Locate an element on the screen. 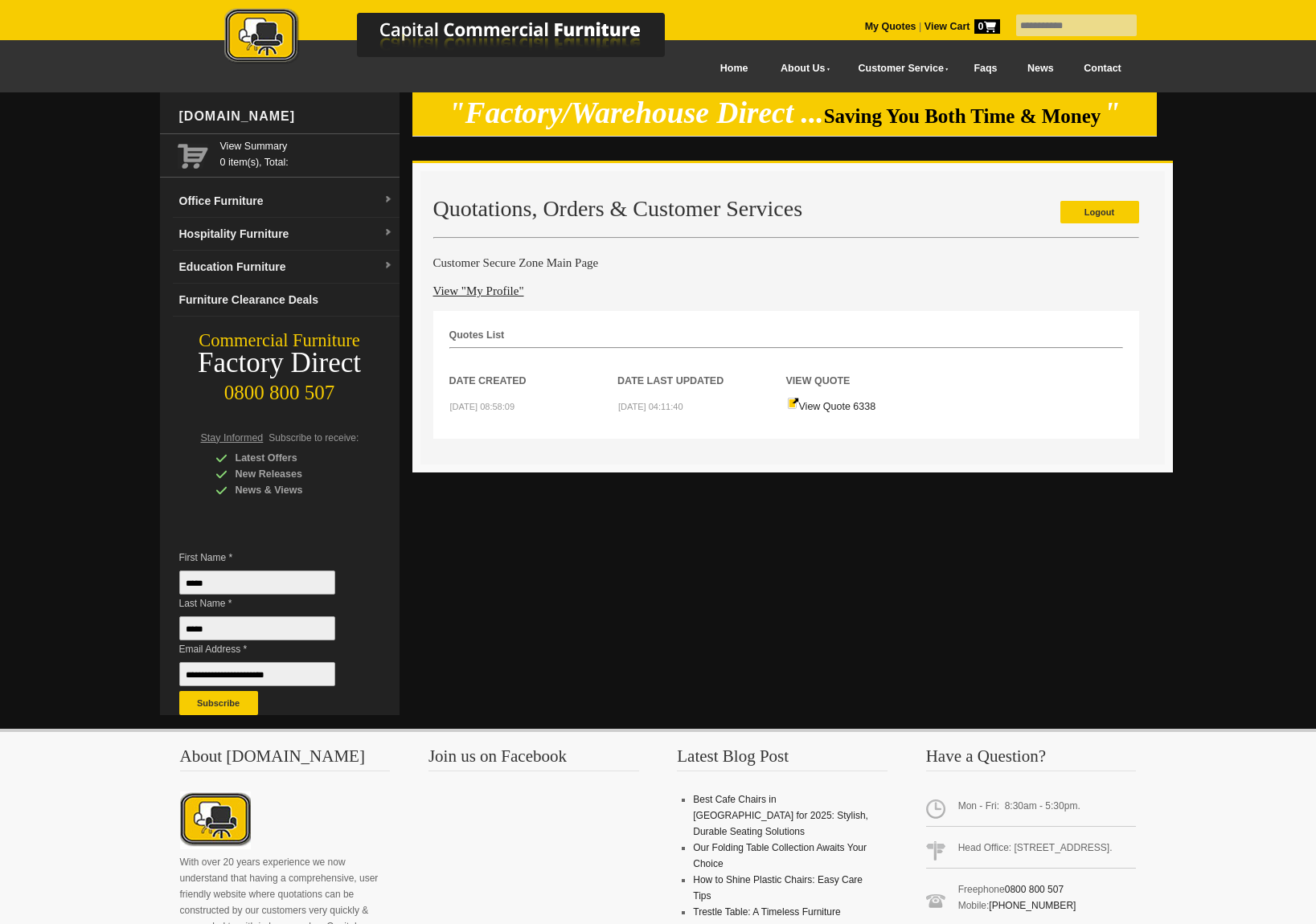  img: About CCFNZ Logo is located at coordinates (216, 821).